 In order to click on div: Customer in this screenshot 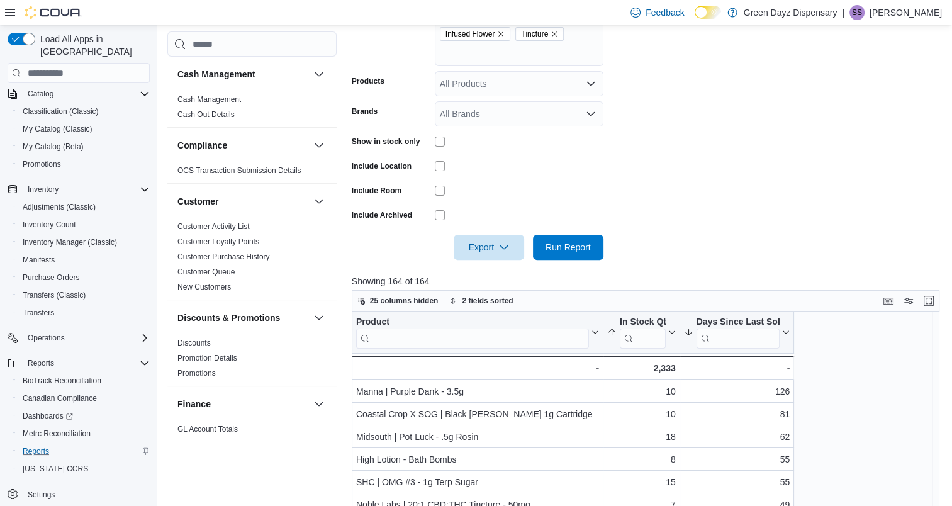, I will do `click(252, 259)`.